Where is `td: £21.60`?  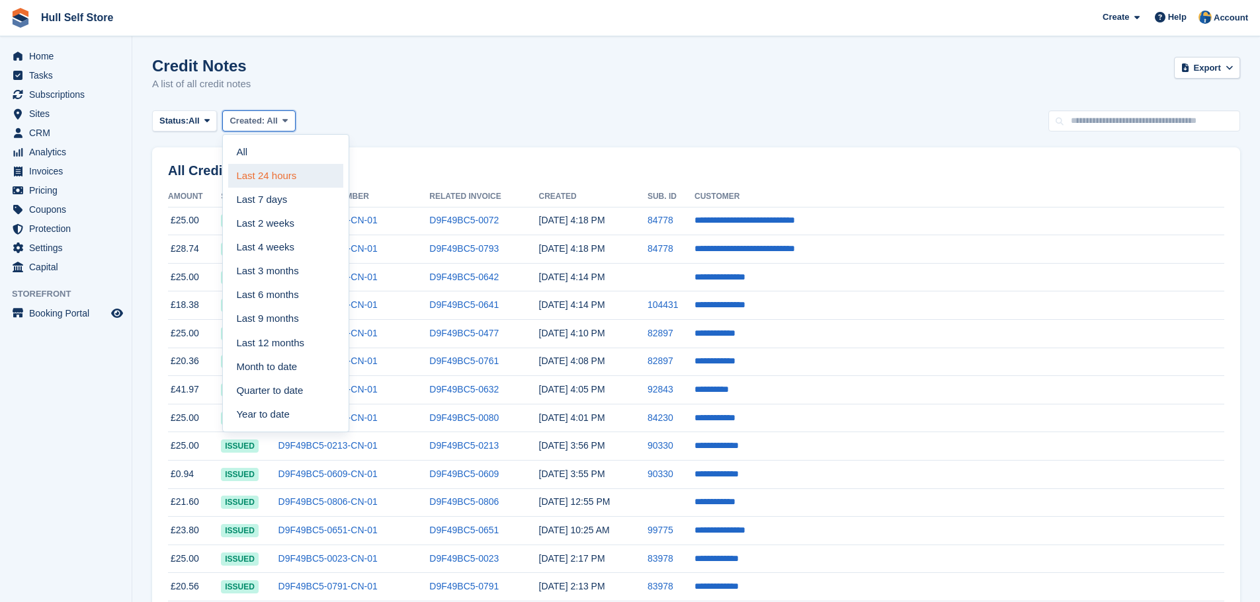
td: £21.60 is located at coordinates (194, 503).